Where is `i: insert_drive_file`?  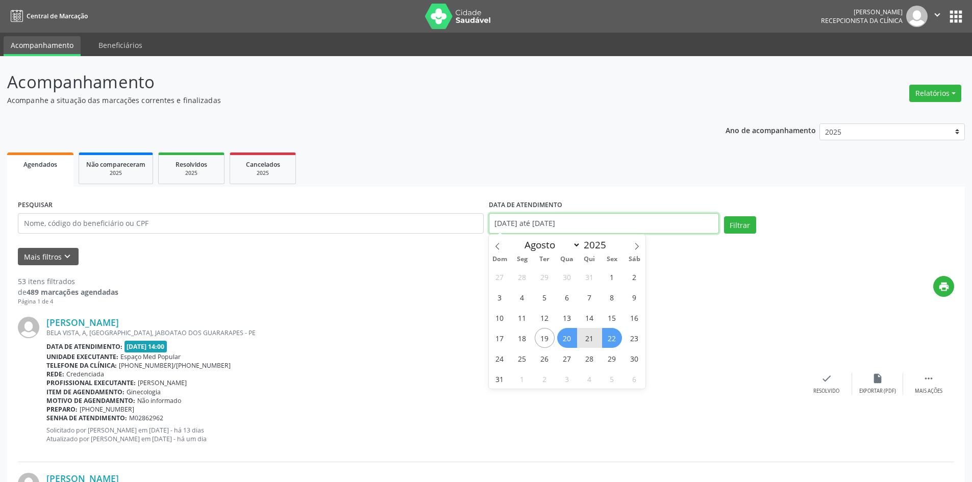 i: insert_drive_file is located at coordinates (878, 379).